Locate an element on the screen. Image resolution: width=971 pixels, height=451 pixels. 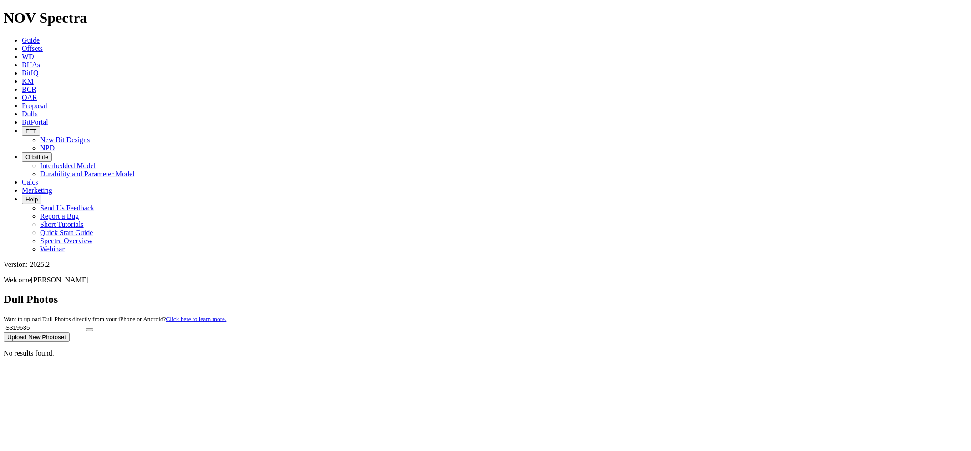
span: OAR is located at coordinates (30, 97).